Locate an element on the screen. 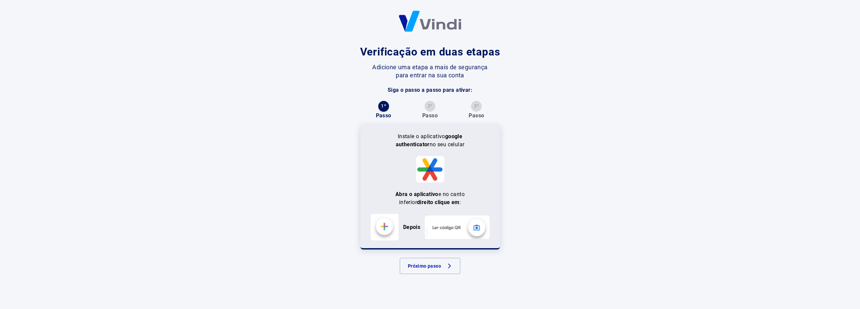  img: Logo is located at coordinates (430, 21).